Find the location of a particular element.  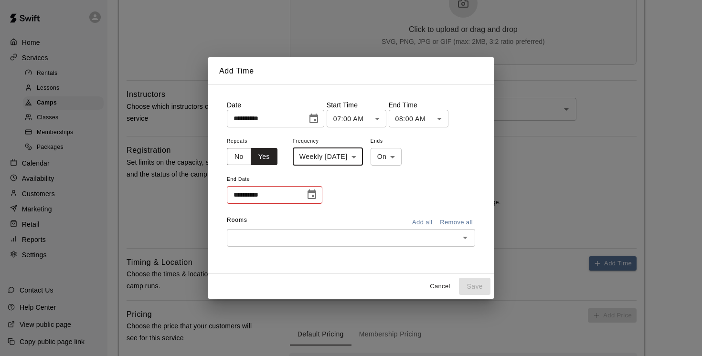

span: Rooms is located at coordinates (237, 220).